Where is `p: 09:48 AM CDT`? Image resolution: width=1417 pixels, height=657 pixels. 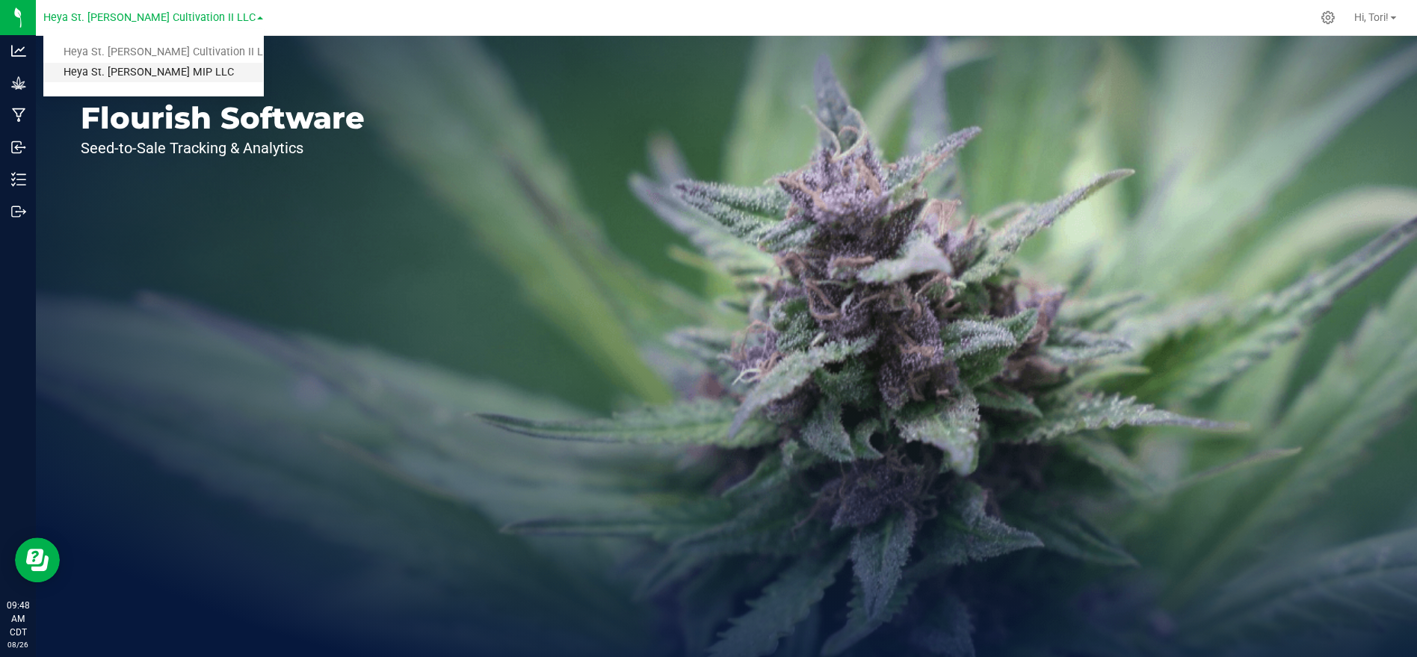
p: 09:48 AM CDT is located at coordinates (18, 619).